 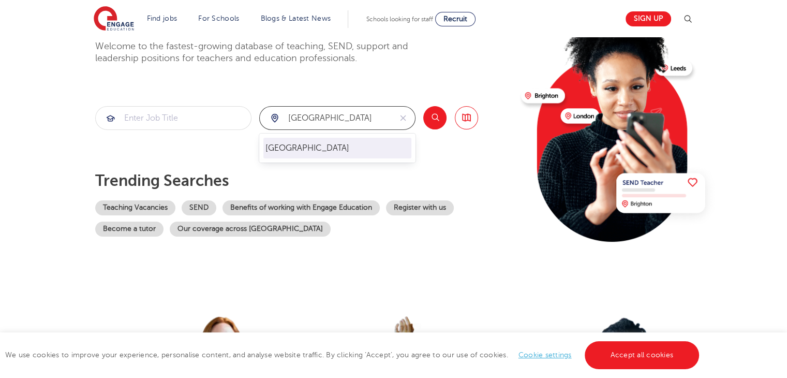 I want to click on a: Cookie settings, so click(x=545, y=354).